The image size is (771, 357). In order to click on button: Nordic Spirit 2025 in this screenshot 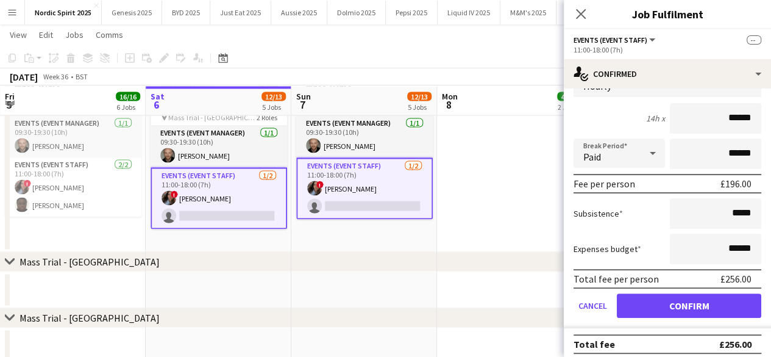, I will do `click(63, 12)`.